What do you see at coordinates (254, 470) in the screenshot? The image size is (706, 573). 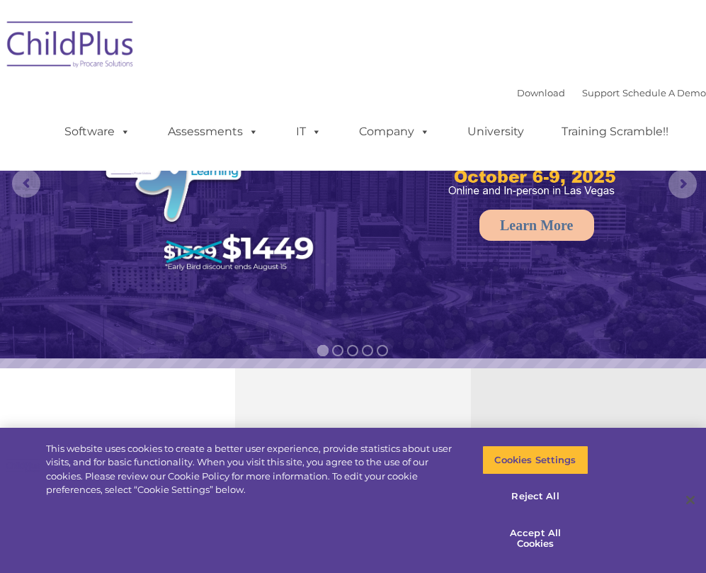 I see `div: This website uses cookies to create a better user experience, provide statistics about user visit...` at bounding box center [254, 470].